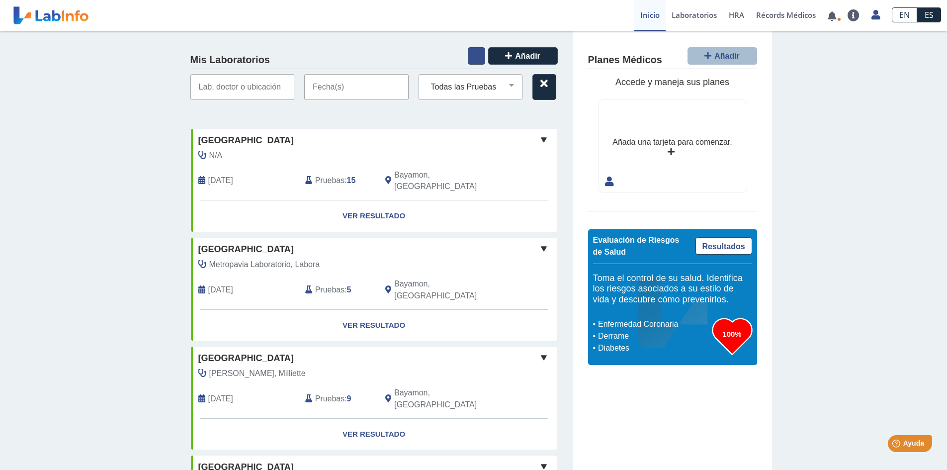 This screenshot has width=947, height=470. I want to click on span: Metropavia Laboratorio, Labora, so click(265, 265).